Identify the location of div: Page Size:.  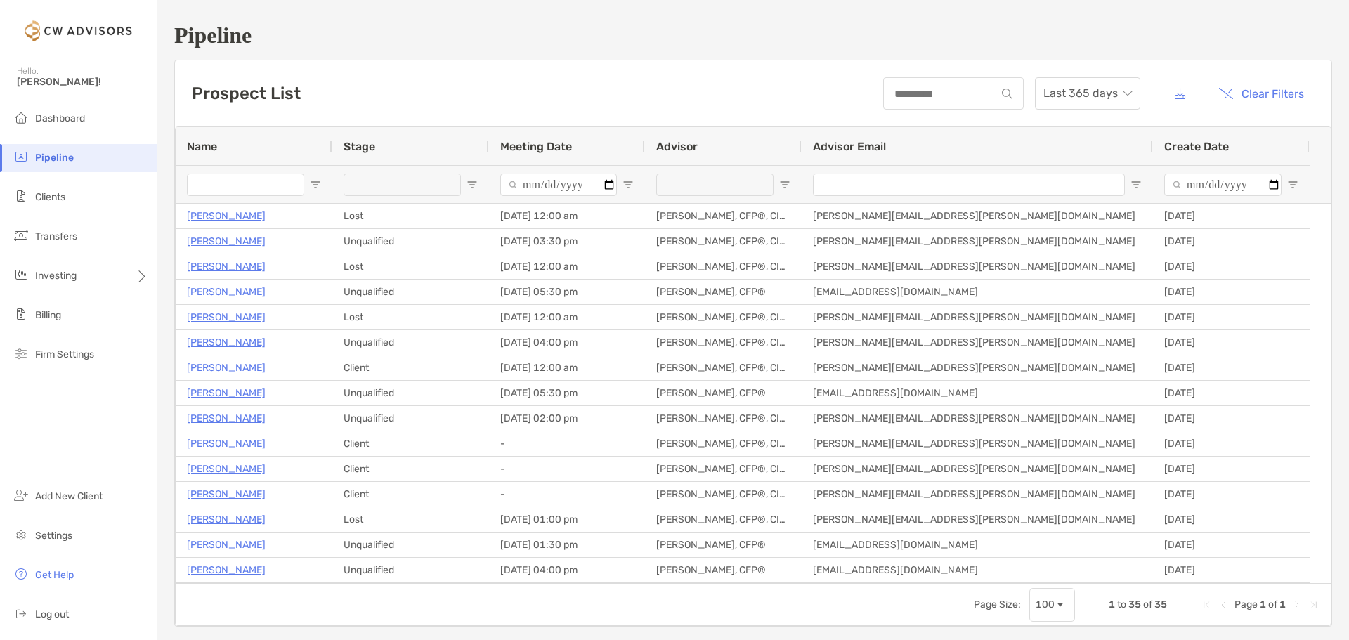
(997, 604).